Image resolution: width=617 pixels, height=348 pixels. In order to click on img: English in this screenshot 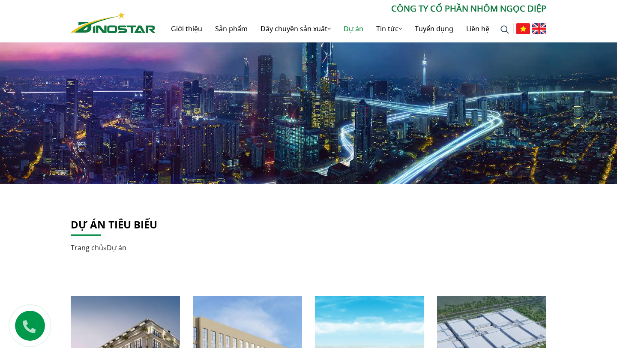, I will do `click(539, 29)`.